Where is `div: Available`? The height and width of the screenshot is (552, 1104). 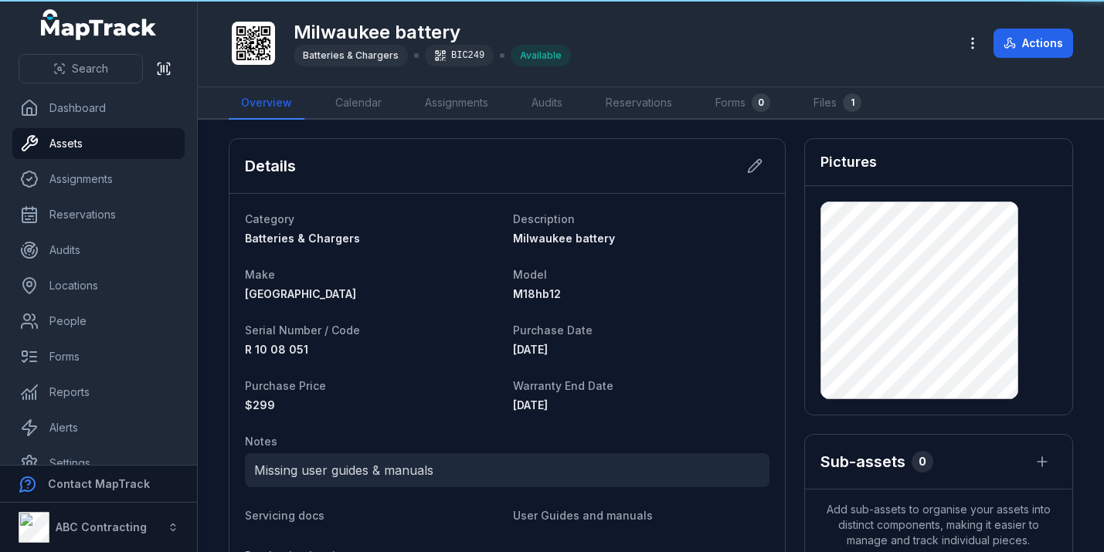 div: Available is located at coordinates (541, 56).